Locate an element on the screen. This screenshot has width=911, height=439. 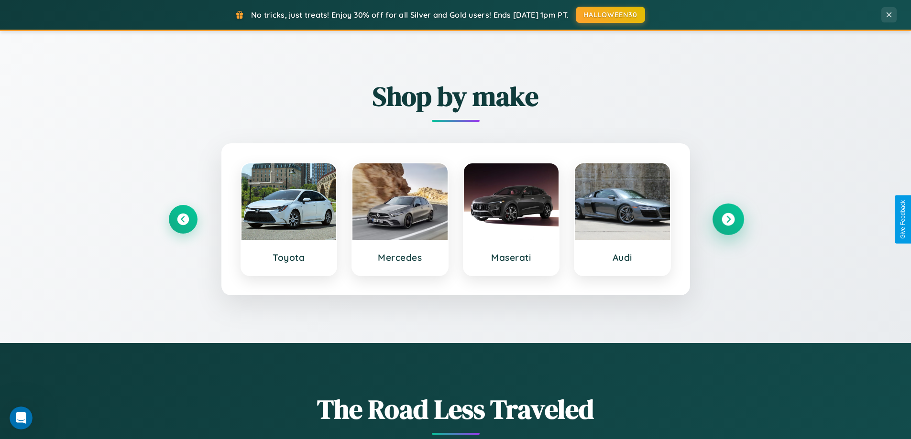
button: HALLOWEEN30 is located at coordinates (610, 15).